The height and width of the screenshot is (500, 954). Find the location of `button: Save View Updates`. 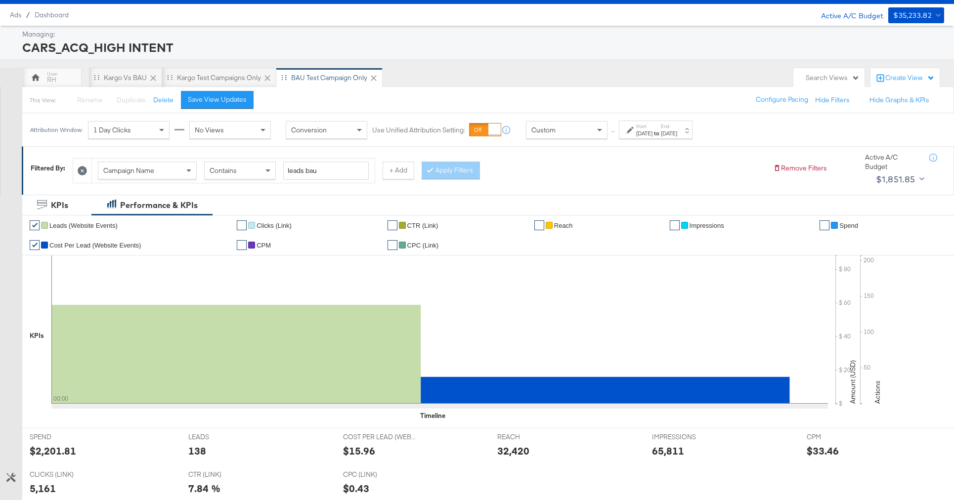

button: Save View Updates is located at coordinates (217, 100).